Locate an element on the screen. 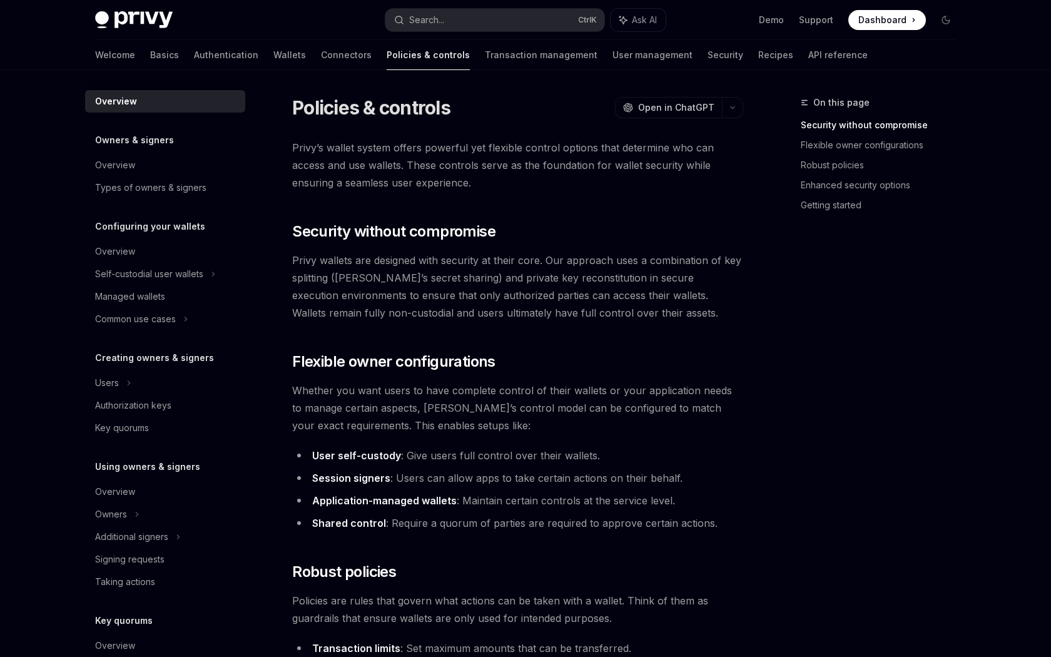  span: Dashboard is located at coordinates (882, 20).